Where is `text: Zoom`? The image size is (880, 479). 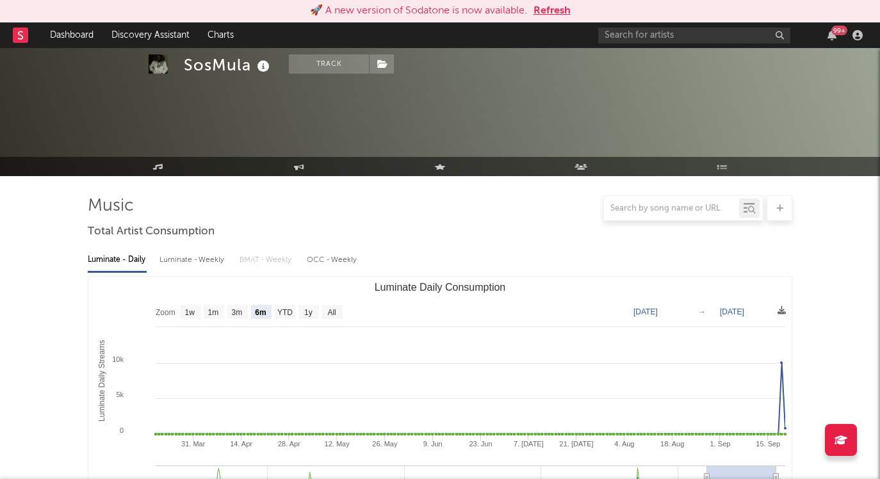
text: Zoom is located at coordinates (165, 313).